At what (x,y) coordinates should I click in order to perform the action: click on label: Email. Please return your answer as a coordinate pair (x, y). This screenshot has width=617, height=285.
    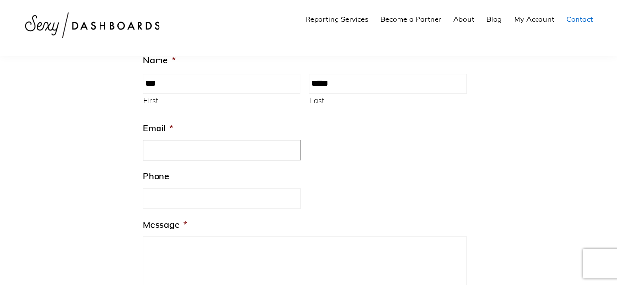
    Looking at the image, I should click on (158, 128).